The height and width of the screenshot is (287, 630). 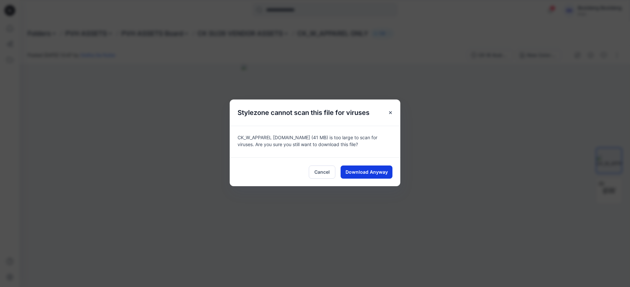 I want to click on button: Cancel, so click(x=322, y=172).